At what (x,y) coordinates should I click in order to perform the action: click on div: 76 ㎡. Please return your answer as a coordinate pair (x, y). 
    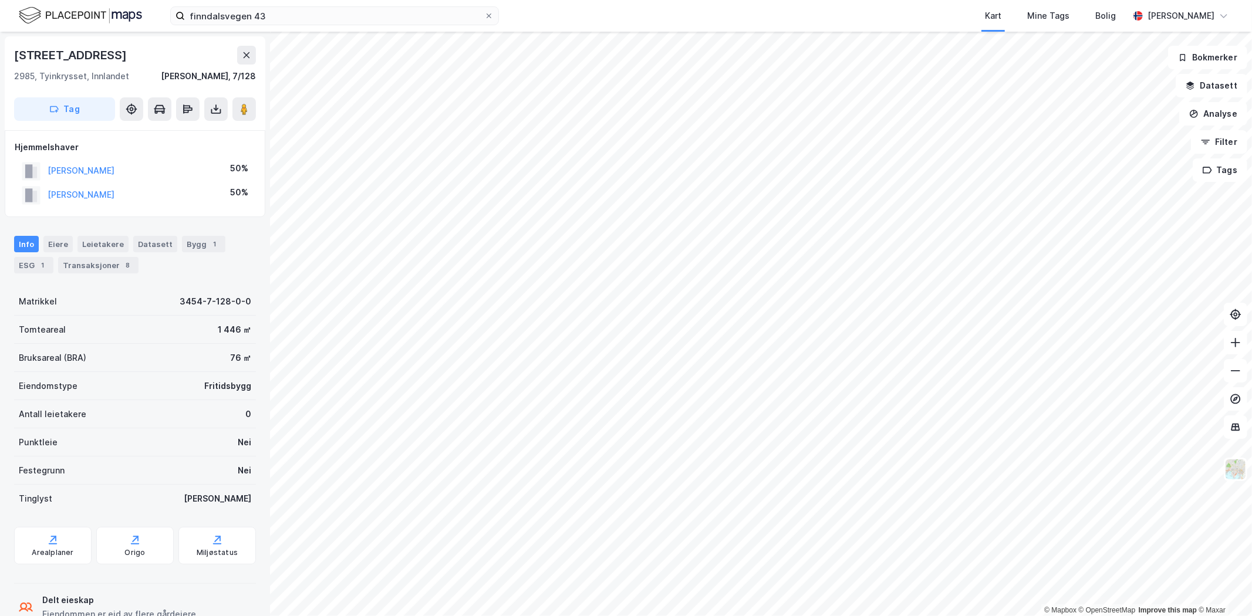
    Looking at the image, I should click on (241, 358).